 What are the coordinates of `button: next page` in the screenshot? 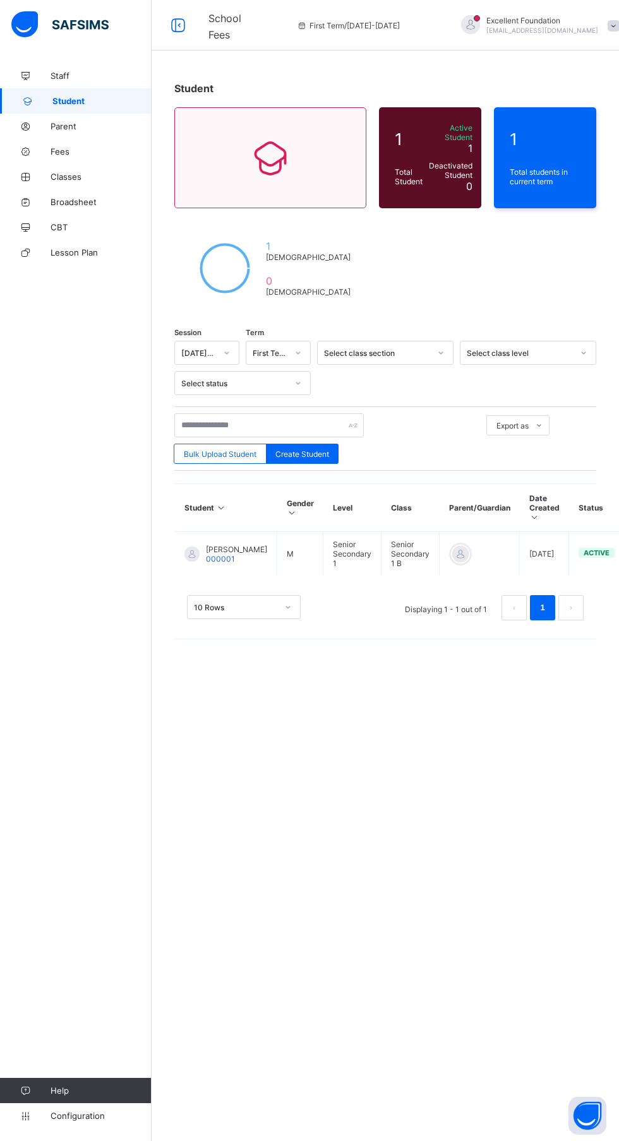 It's located at (571, 608).